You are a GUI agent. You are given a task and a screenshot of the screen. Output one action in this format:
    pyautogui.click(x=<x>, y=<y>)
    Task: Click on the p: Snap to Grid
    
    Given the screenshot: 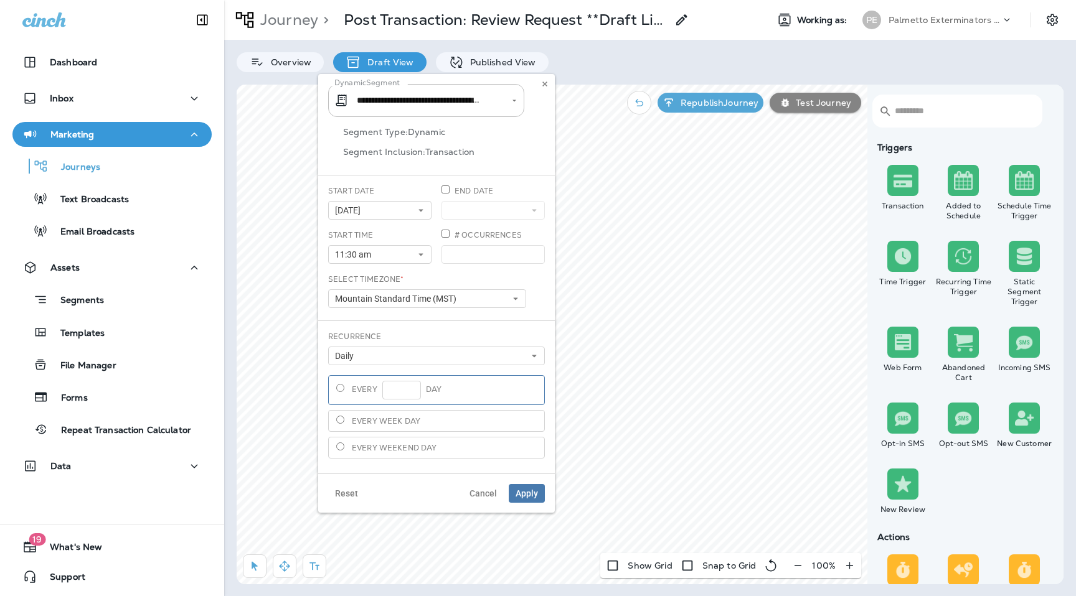 What is the action you would take?
    pyautogui.click(x=729, y=566)
    